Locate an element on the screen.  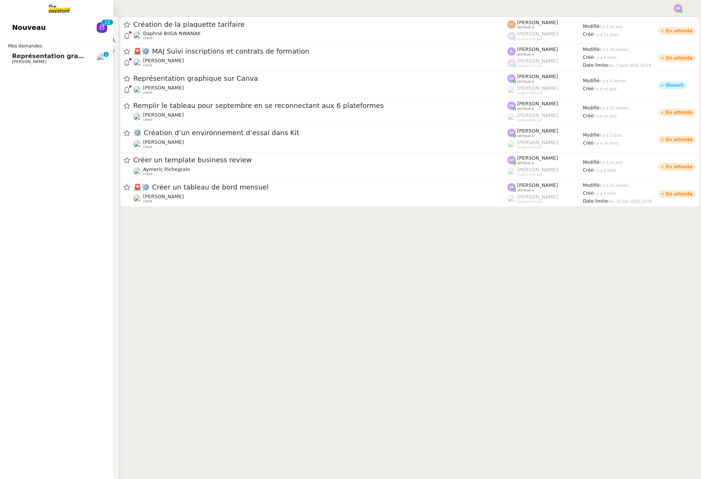
span: lun. 30 juin 2025 23:59 is located at coordinates (630, 201).